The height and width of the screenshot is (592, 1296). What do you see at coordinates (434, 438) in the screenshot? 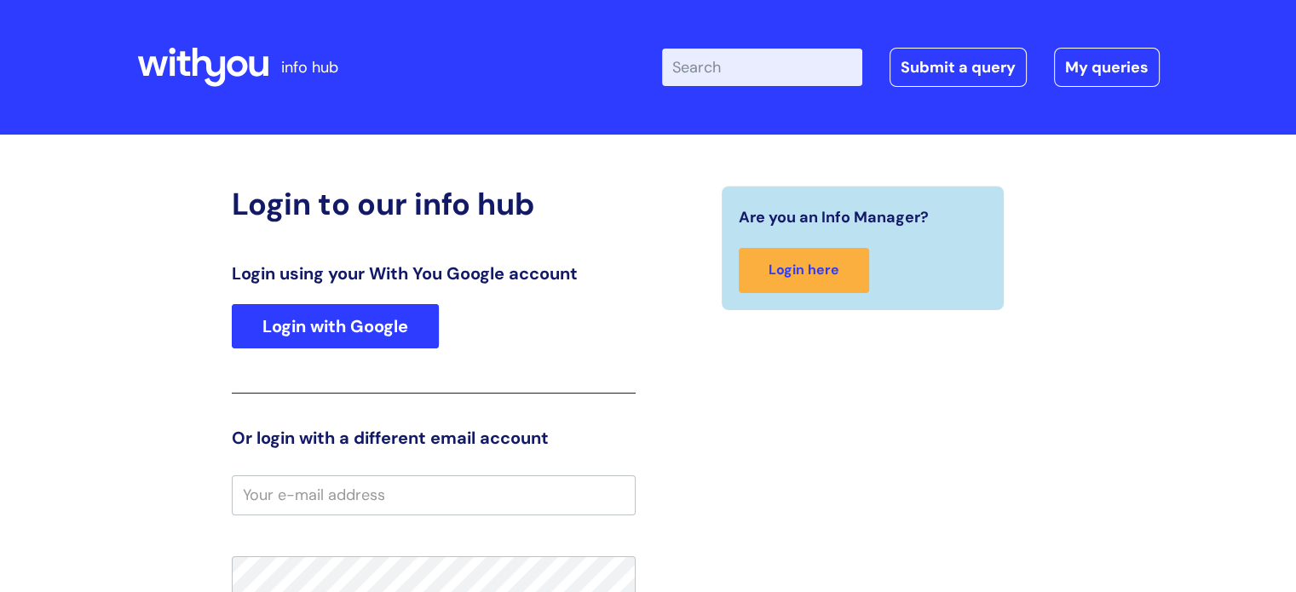
I see `h3: Or login with a different email account` at bounding box center [434, 438].